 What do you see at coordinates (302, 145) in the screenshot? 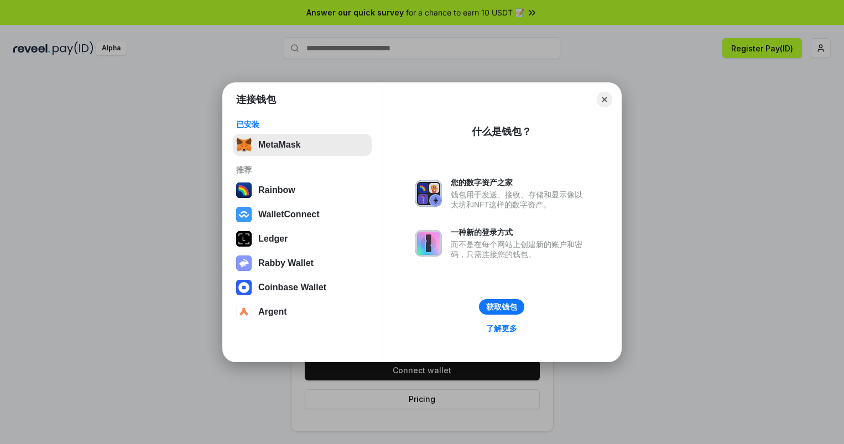
I see `button: MetaMask` at bounding box center [302, 145].